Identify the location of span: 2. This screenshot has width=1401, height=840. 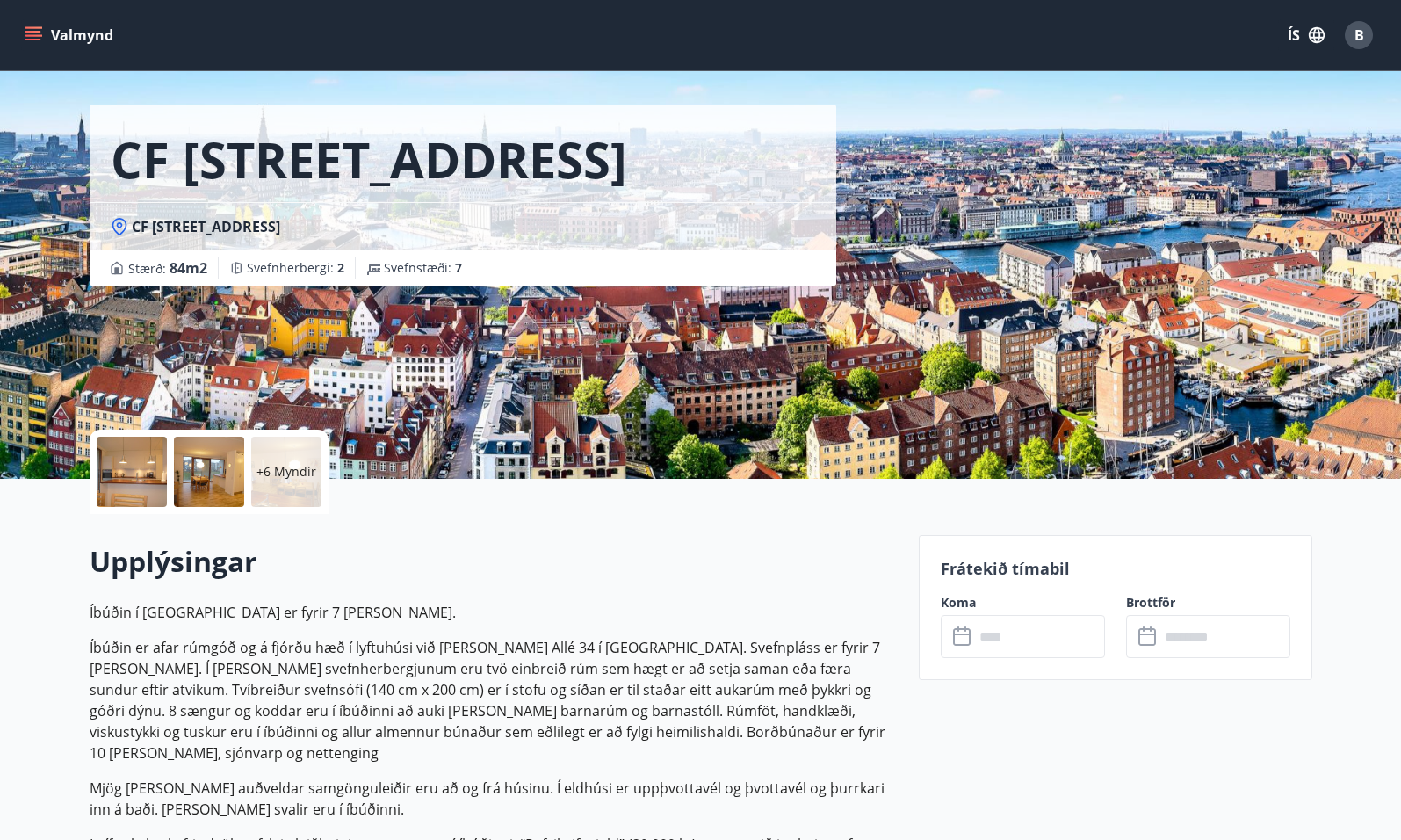
(341, 267).